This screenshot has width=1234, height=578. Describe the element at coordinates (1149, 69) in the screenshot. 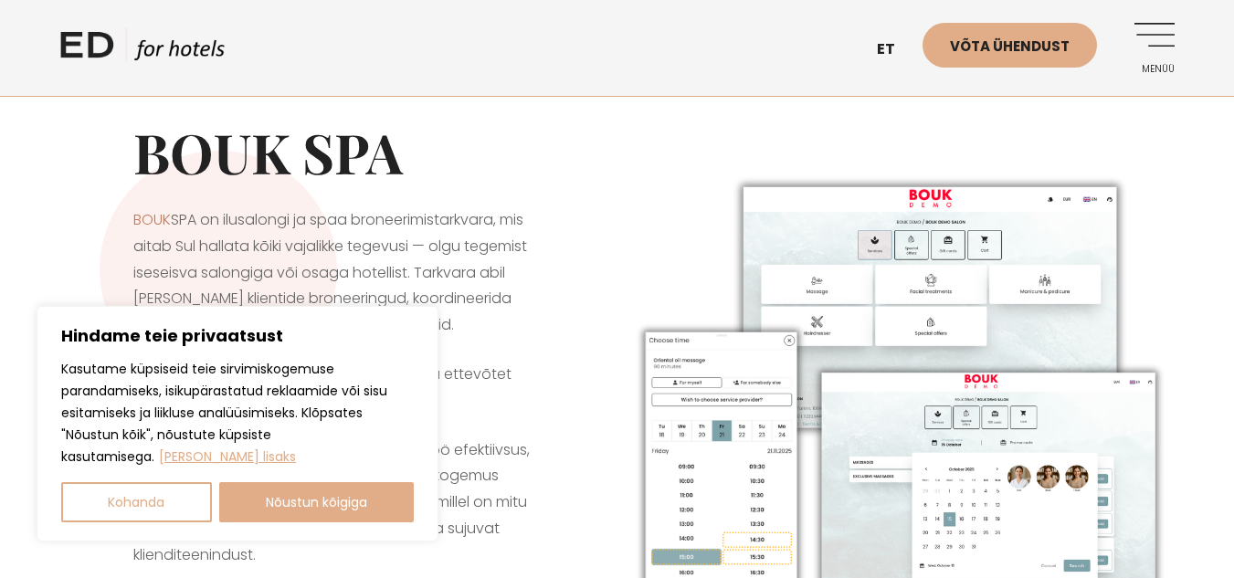

I see `span: Menüü` at that location.